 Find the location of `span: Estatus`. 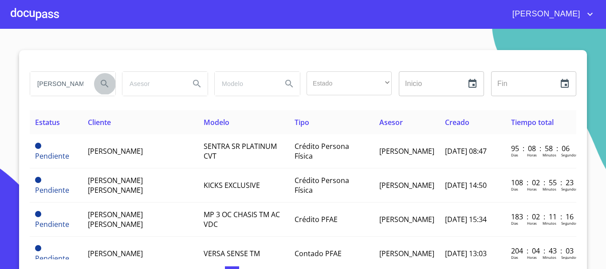

span: Estatus is located at coordinates (47, 122).